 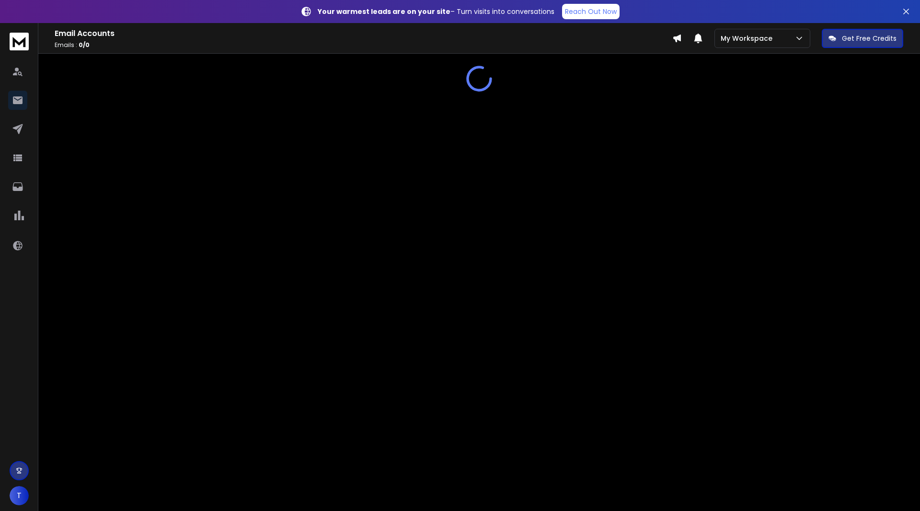 I want to click on p: Emails :, so click(x=363, y=45).